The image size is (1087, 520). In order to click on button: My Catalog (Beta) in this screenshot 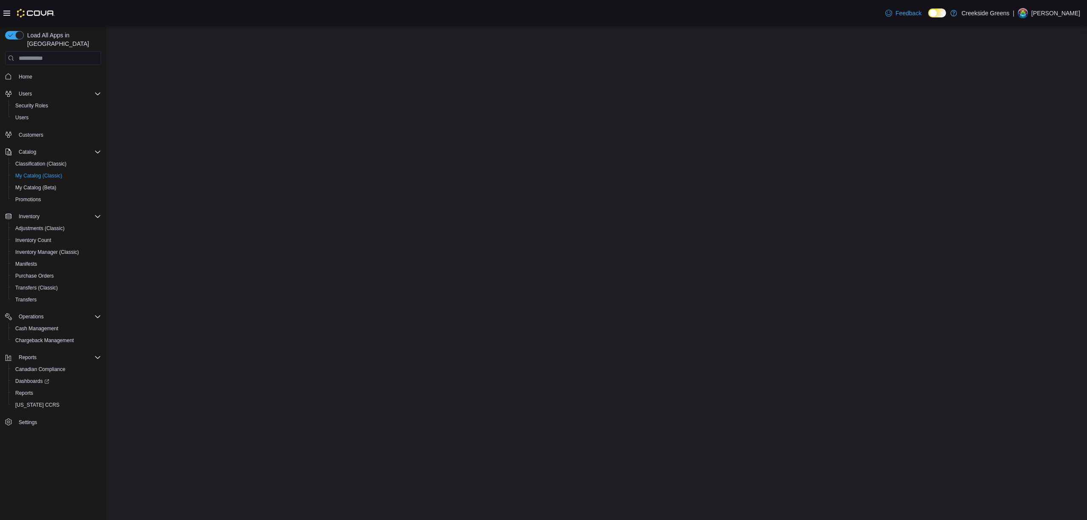, I will do `click(56, 188)`.